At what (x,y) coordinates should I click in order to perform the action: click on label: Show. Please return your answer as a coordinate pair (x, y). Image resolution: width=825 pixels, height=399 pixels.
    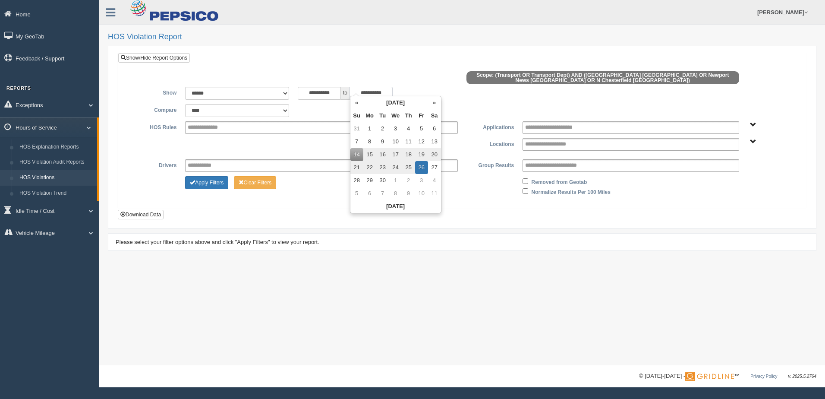
    Looking at the image, I should click on (153, 92).